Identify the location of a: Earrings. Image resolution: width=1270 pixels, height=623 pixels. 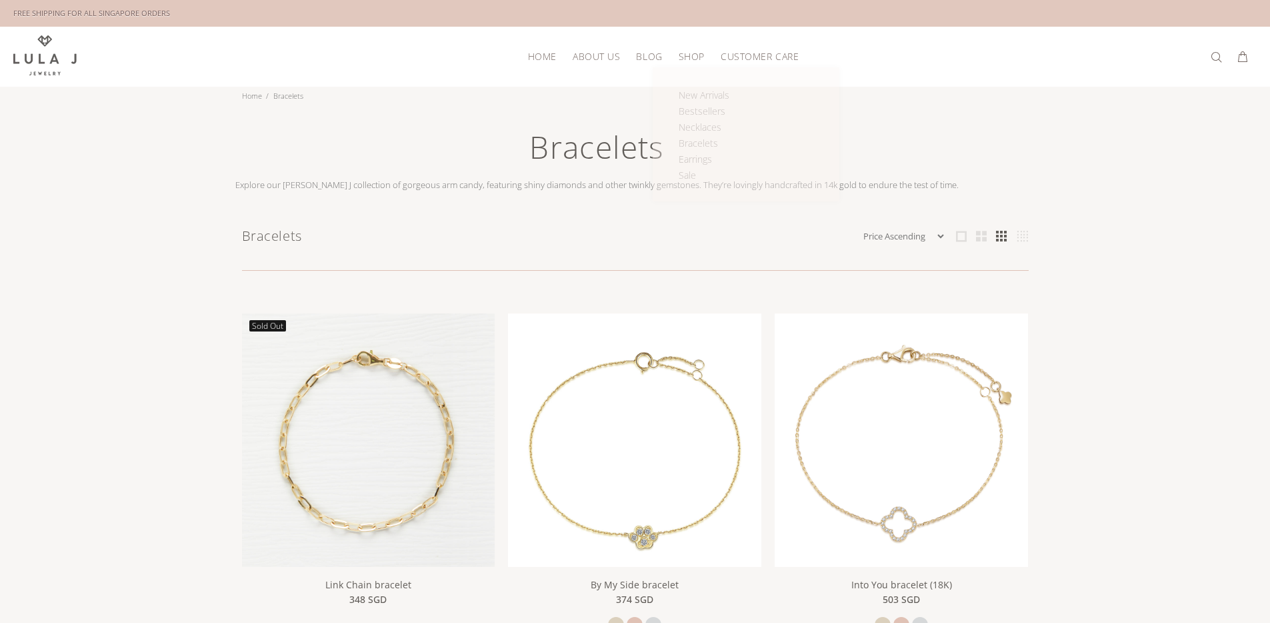
(711, 159).